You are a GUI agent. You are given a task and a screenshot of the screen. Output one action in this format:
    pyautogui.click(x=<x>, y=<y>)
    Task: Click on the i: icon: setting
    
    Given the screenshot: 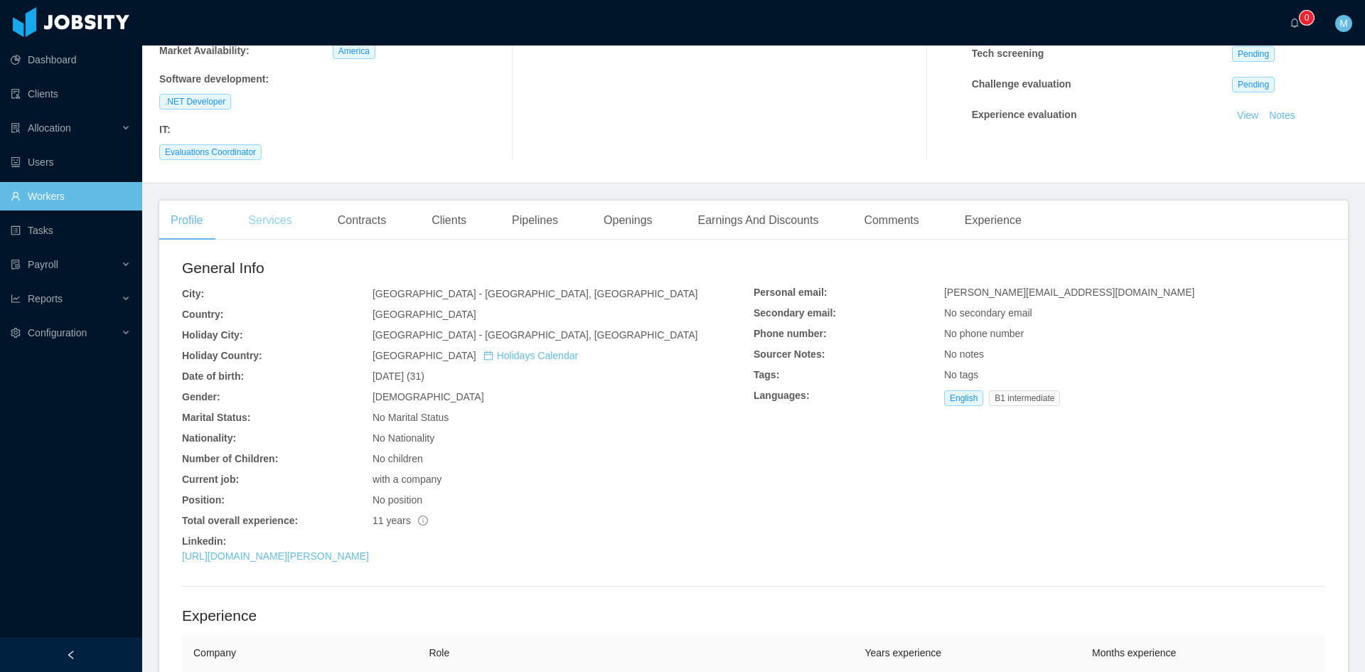 What is the action you would take?
    pyautogui.click(x=16, y=333)
    